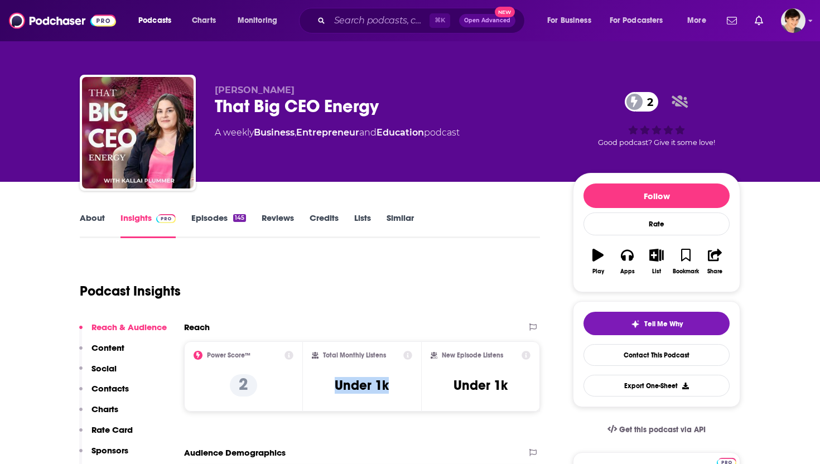 This screenshot has height=464, width=820. What do you see at coordinates (112, 430) in the screenshot?
I see `p: Rate Card` at bounding box center [112, 430].